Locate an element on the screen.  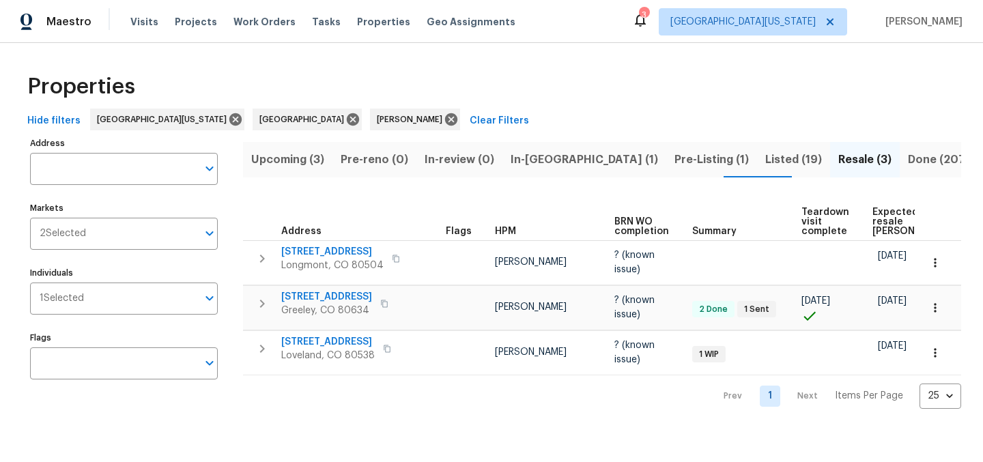
span: In-review (0) is located at coordinates (459, 160).